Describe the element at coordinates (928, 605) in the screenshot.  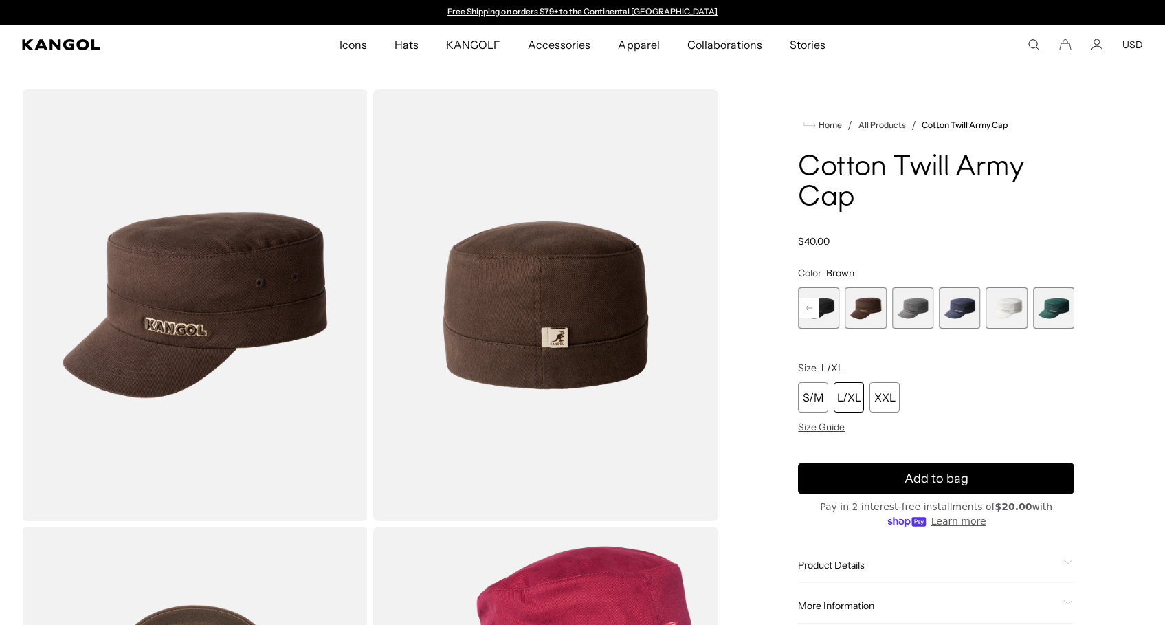
I see `span: More Information` at that location.